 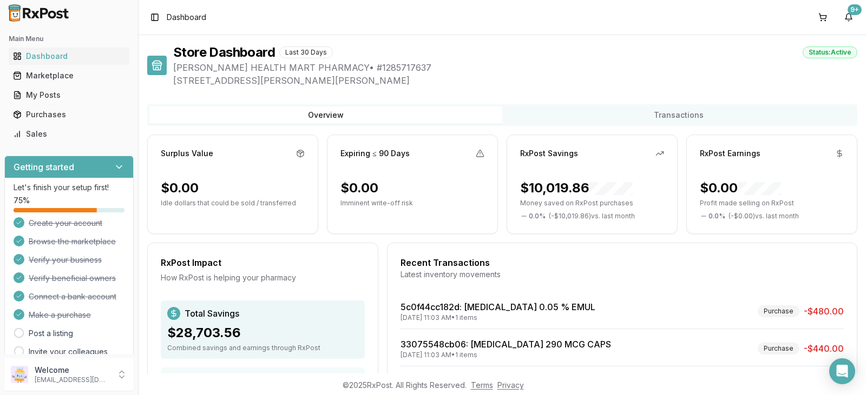 I want to click on div: $10,019.86, so click(x=576, y=188).